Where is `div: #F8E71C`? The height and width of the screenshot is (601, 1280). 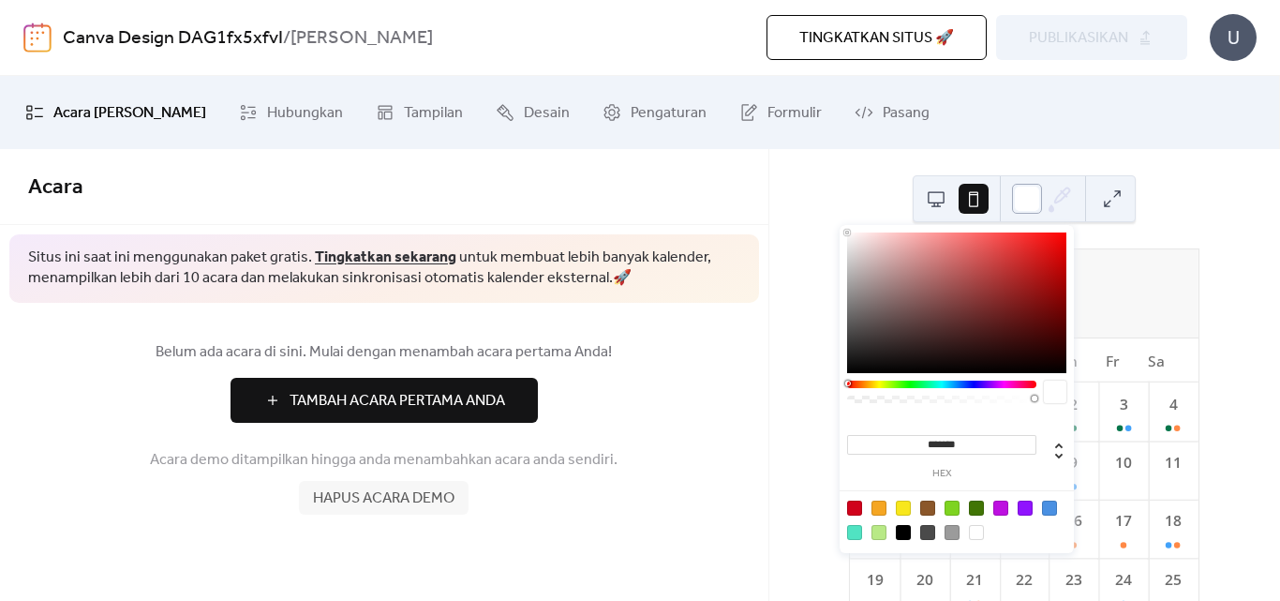
div: #F8E71C is located at coordinates (903, 508).